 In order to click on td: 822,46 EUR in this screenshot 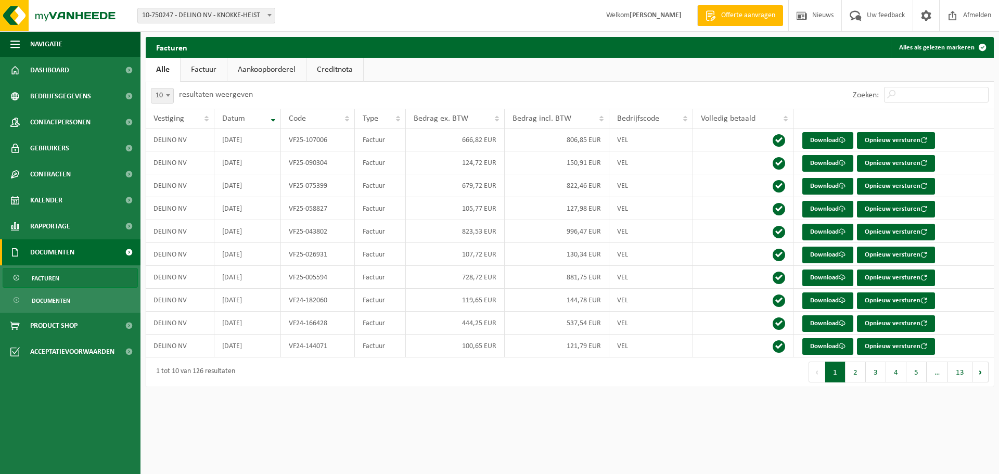, I will do `click(556, 186)`.